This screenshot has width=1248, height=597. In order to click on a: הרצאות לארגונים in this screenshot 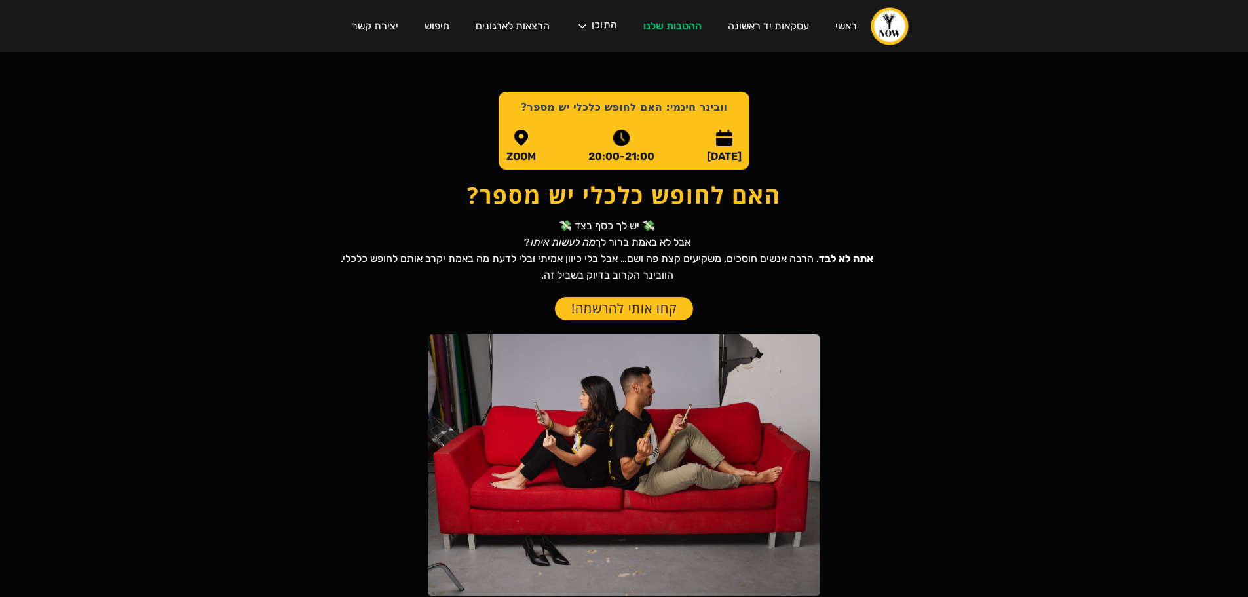, I will do `click(512, 26)`.